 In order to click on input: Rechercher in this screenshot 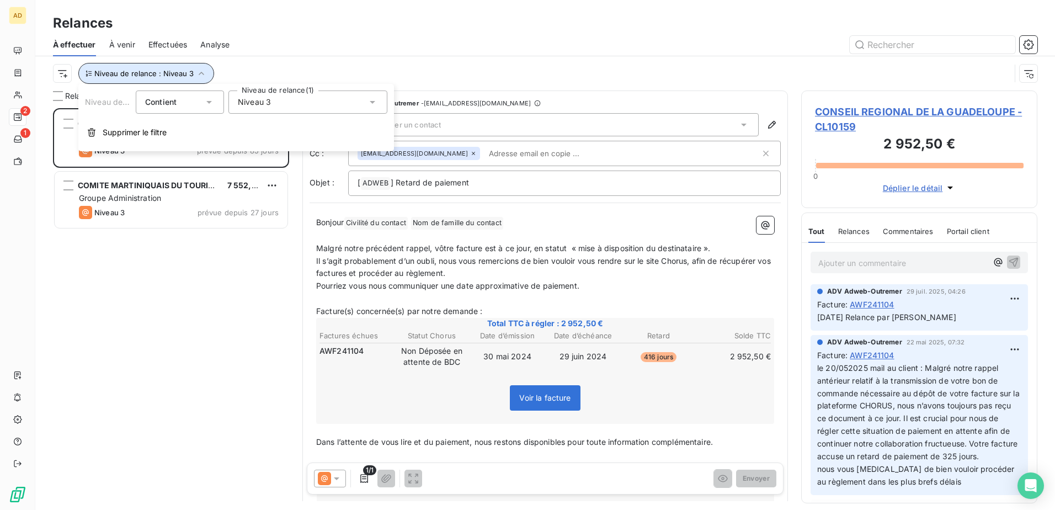, I will do `click(933, 45)`.